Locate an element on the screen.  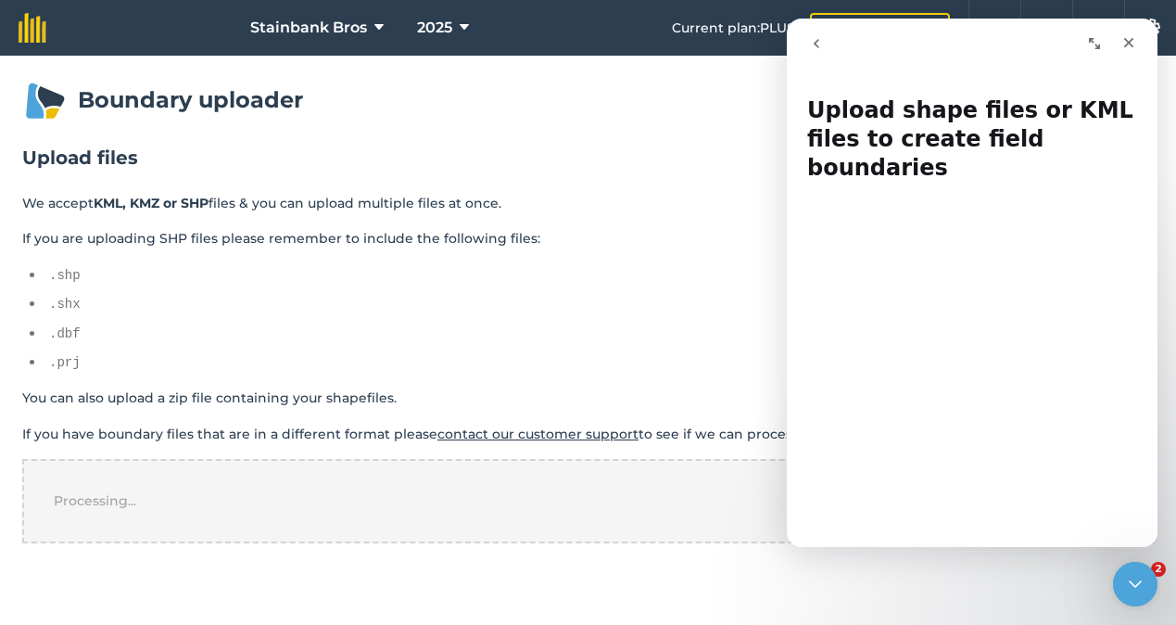
button: go back is located at coordinates (30, 25).